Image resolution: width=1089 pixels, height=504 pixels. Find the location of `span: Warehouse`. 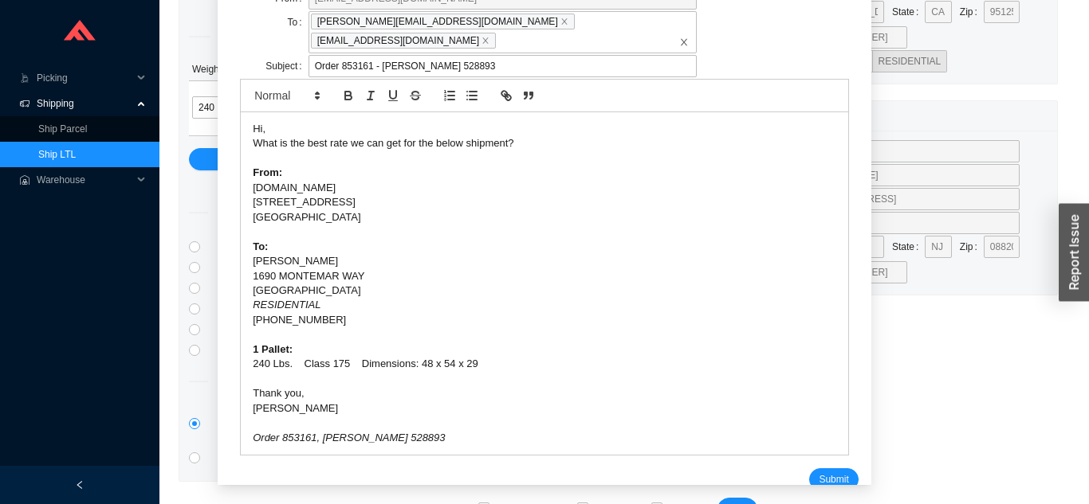

span: Warehouse is located at coordinates (84, 180).